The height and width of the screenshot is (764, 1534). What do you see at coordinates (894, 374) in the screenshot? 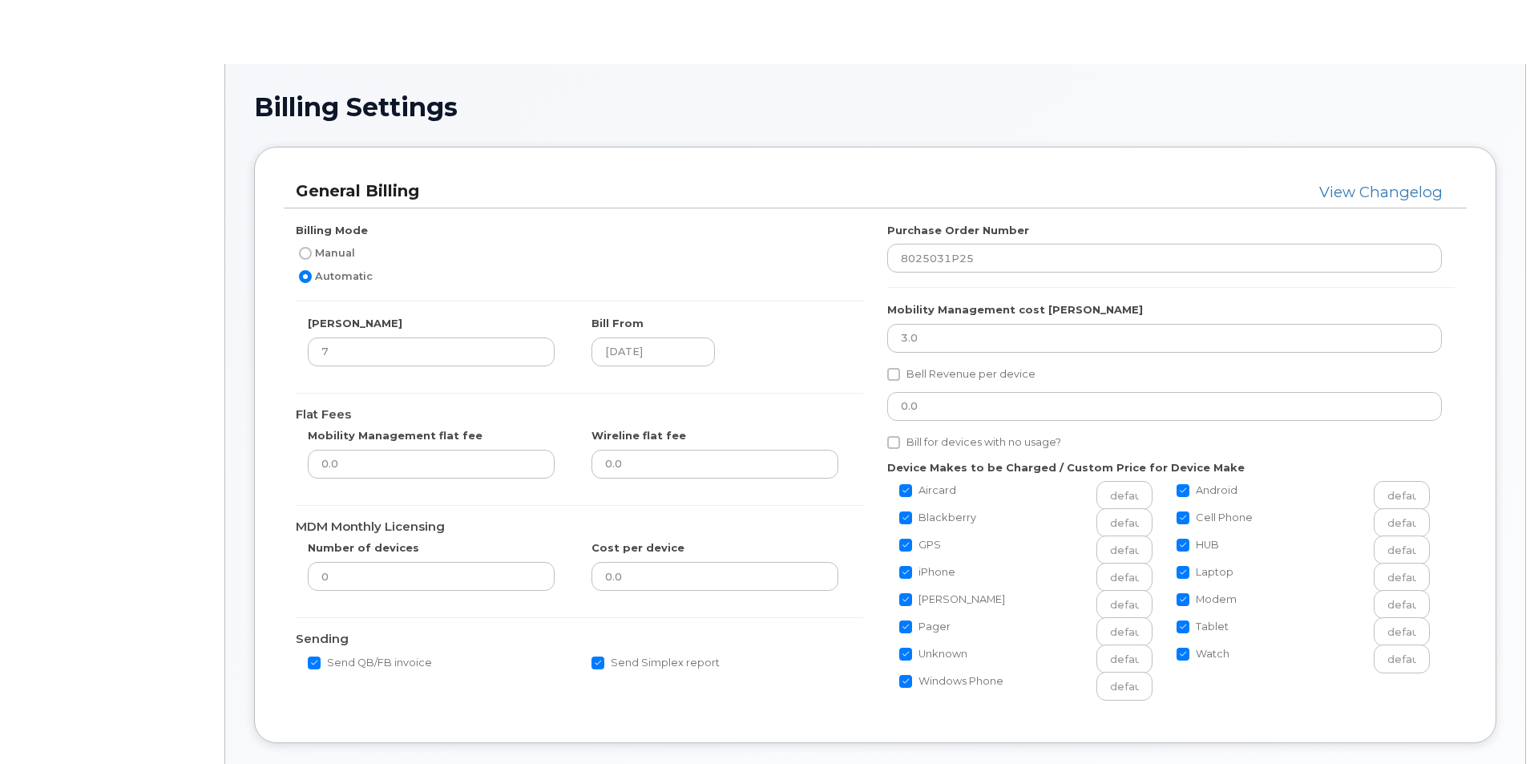
I see `input: Bell Revenue per device` at bounding box center [894, 374].